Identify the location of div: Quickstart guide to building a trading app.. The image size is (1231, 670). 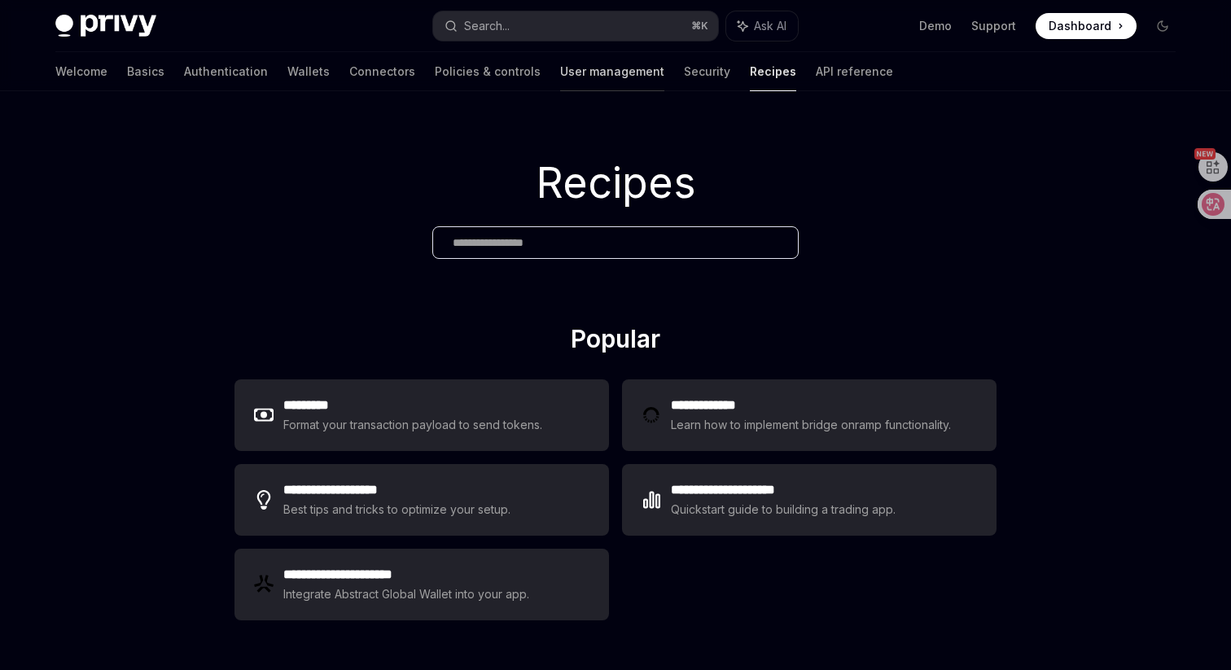
(783, 510).